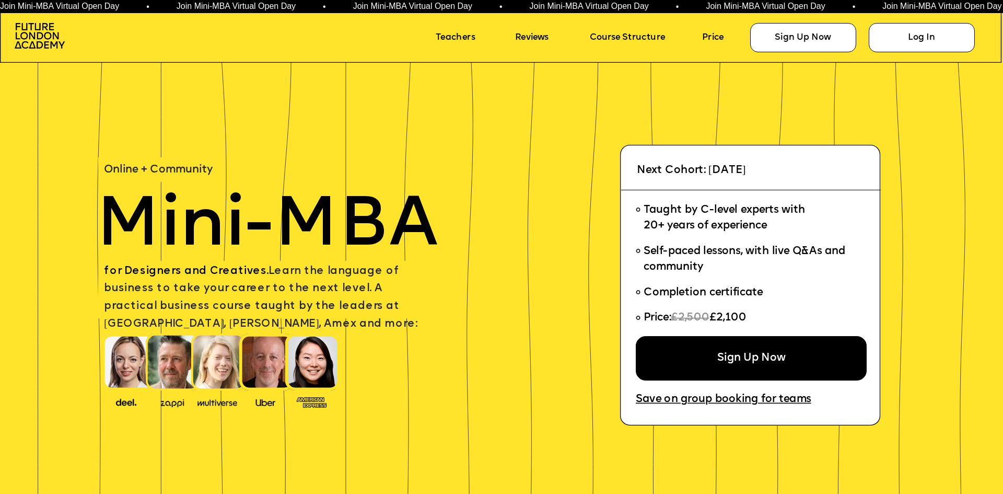  What do you see at coordinates (722, 38) in the screenshot?
I see `a: Price` at bounding box center [722, 38].